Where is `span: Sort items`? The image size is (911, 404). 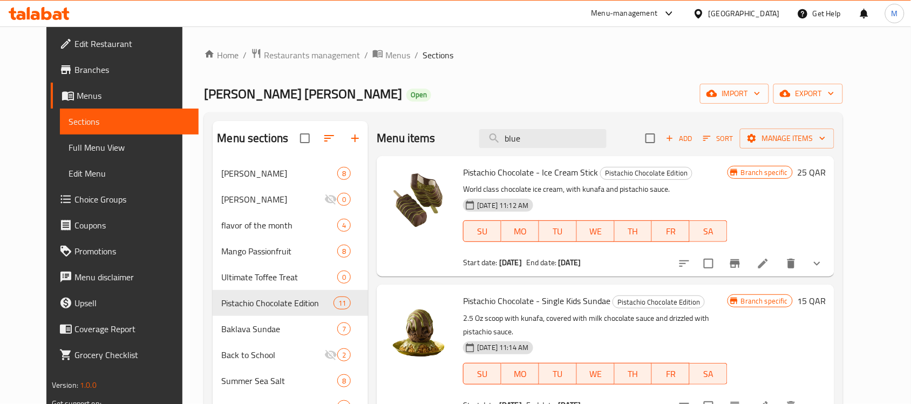
span: Sort items is located at coordinates (718, 138).